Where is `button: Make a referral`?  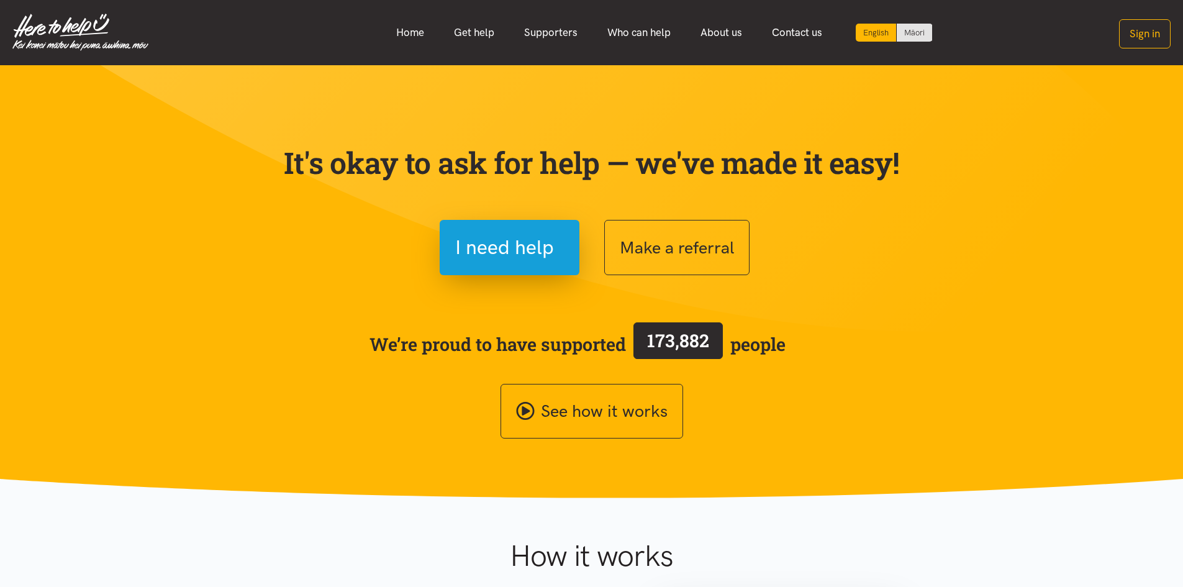 button: Make a referral is located at coordinates (677, 247).